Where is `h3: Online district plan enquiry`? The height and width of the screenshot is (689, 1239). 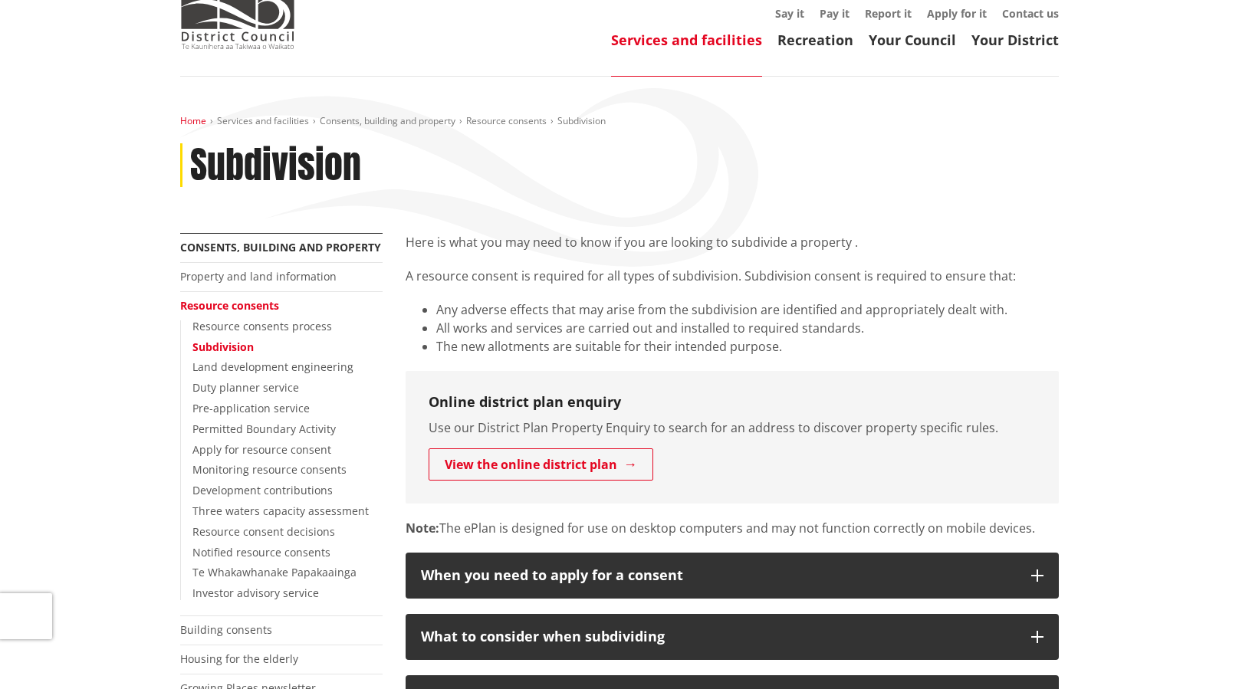
h3: Online district plan enquiry is located at coordinates (732, 402).